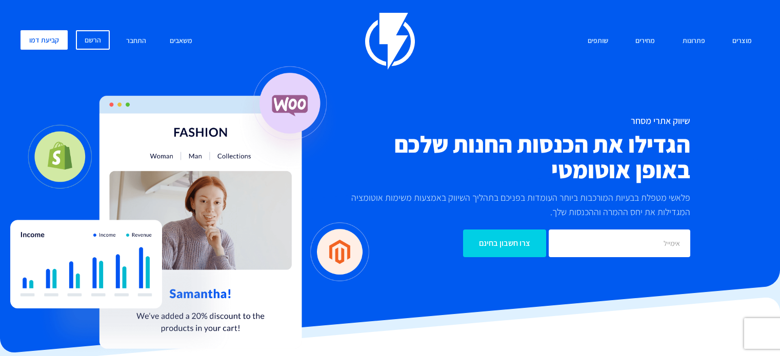  I want to click on a: שותפים, so click(598, 41).